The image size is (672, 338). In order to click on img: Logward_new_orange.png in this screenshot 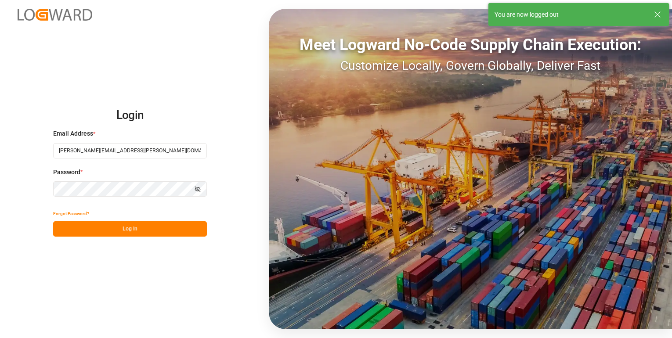, I will do `click(55, 15)`.